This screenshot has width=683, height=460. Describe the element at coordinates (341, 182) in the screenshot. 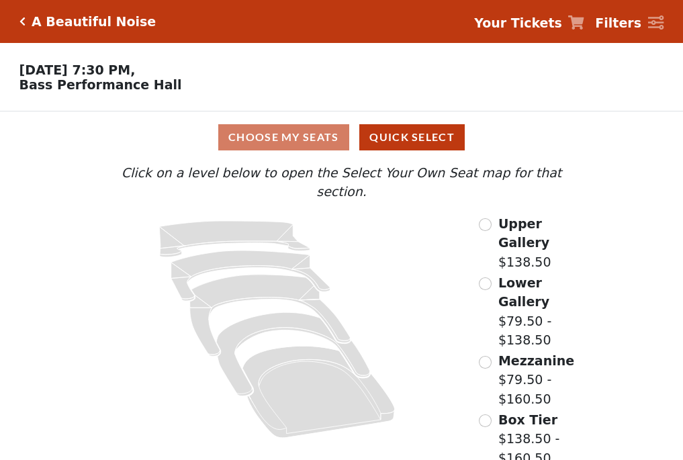

I see `p: Click on a level below to open the Select Your Own Seat map for that section.` at that location.